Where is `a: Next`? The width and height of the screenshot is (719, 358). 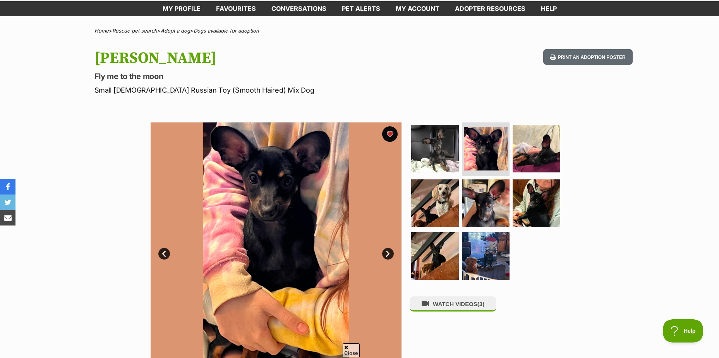
a: Next is located at coordinates (388, 254).